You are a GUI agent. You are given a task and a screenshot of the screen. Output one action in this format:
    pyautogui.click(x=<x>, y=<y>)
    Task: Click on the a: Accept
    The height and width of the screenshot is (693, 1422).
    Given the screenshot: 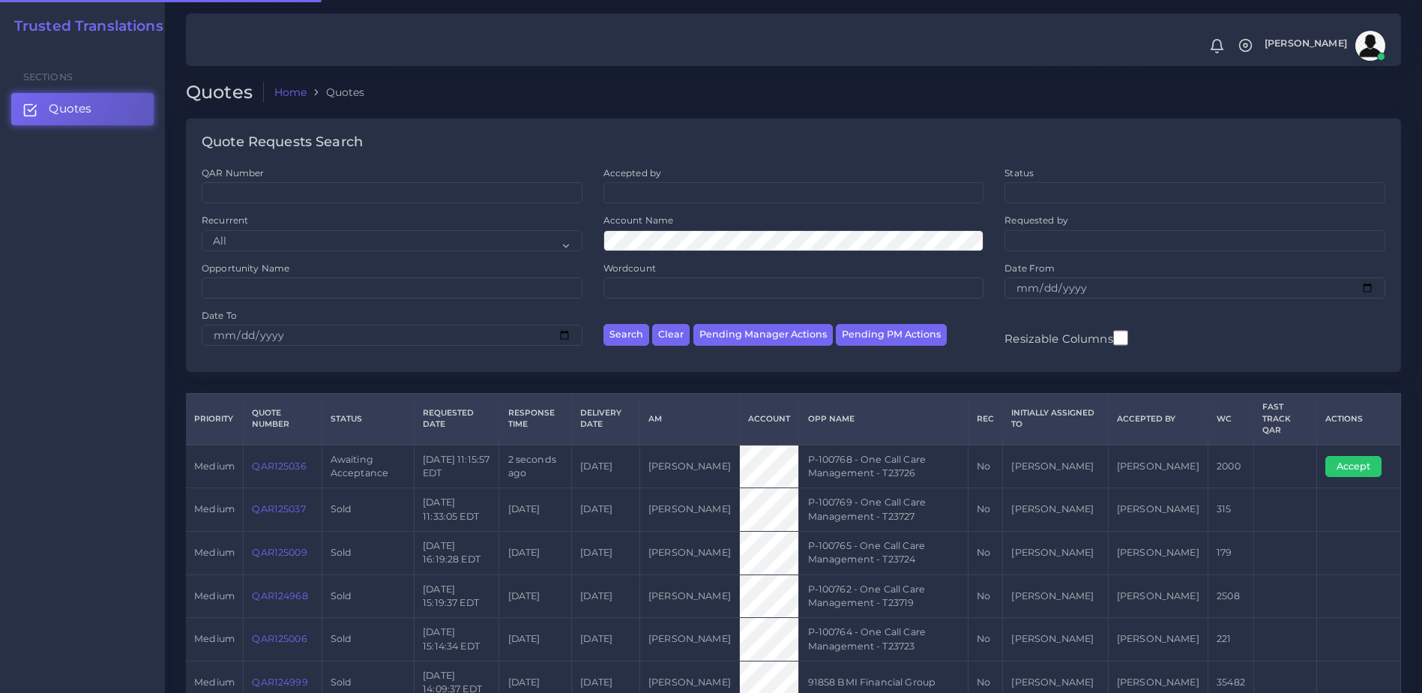 What is the action you would take?
    pyautogui.click(x=1358, y=465)
    